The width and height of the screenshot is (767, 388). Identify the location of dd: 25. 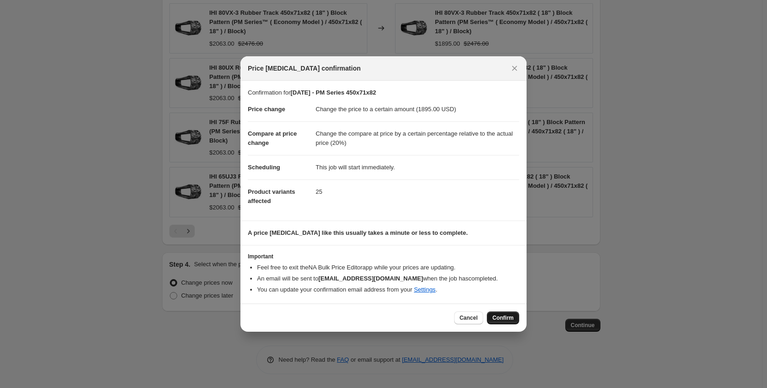
(417, 192).